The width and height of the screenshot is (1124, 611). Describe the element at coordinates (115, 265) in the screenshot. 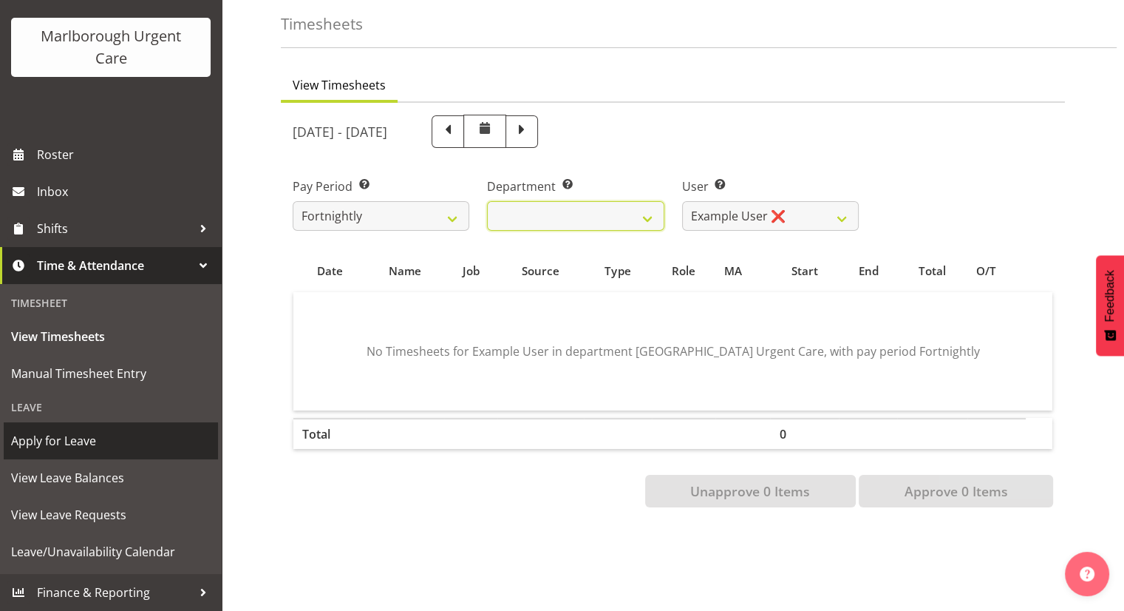

I see `span: Time & Attendance` at that location.